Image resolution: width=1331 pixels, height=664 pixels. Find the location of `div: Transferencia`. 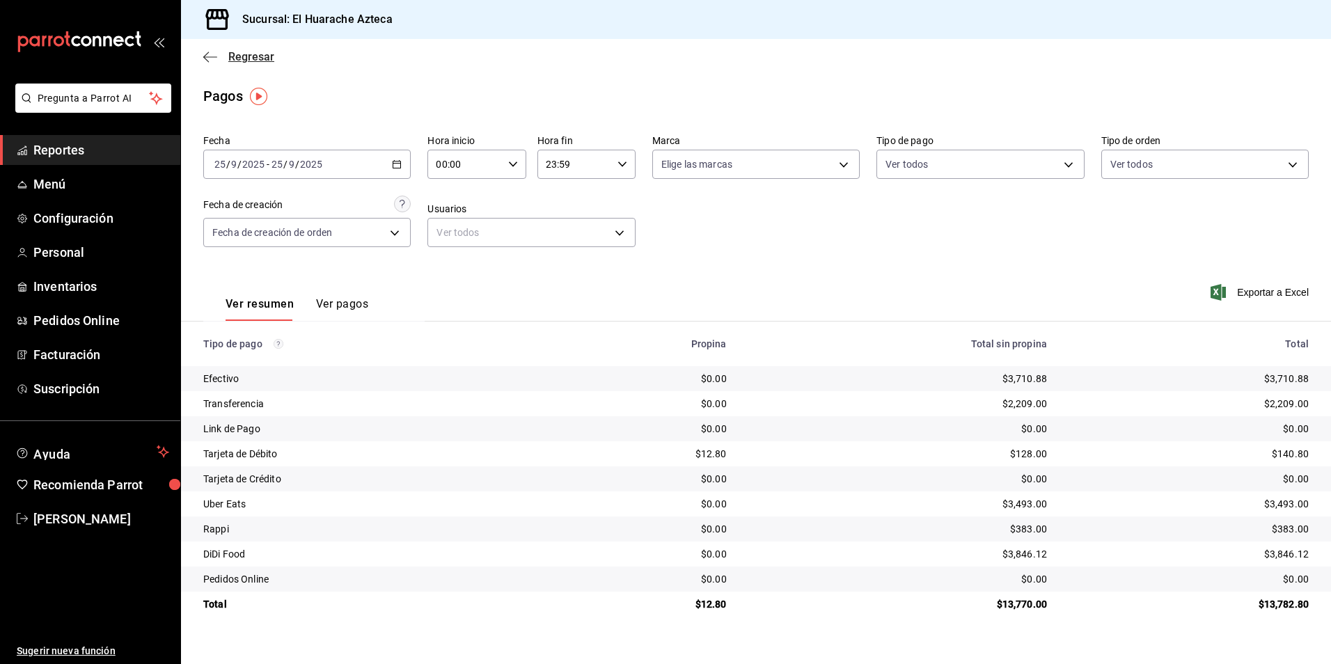

div: Transferencia is located at coordinates (371, 404).